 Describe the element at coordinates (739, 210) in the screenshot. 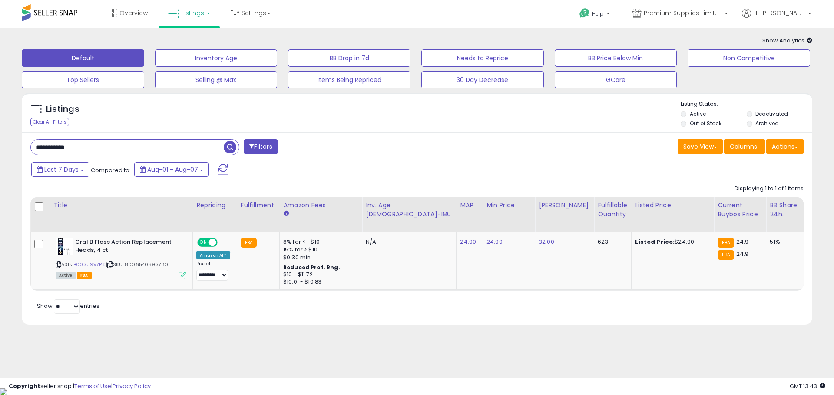

I see `div: Current Buybox Price` at that location.